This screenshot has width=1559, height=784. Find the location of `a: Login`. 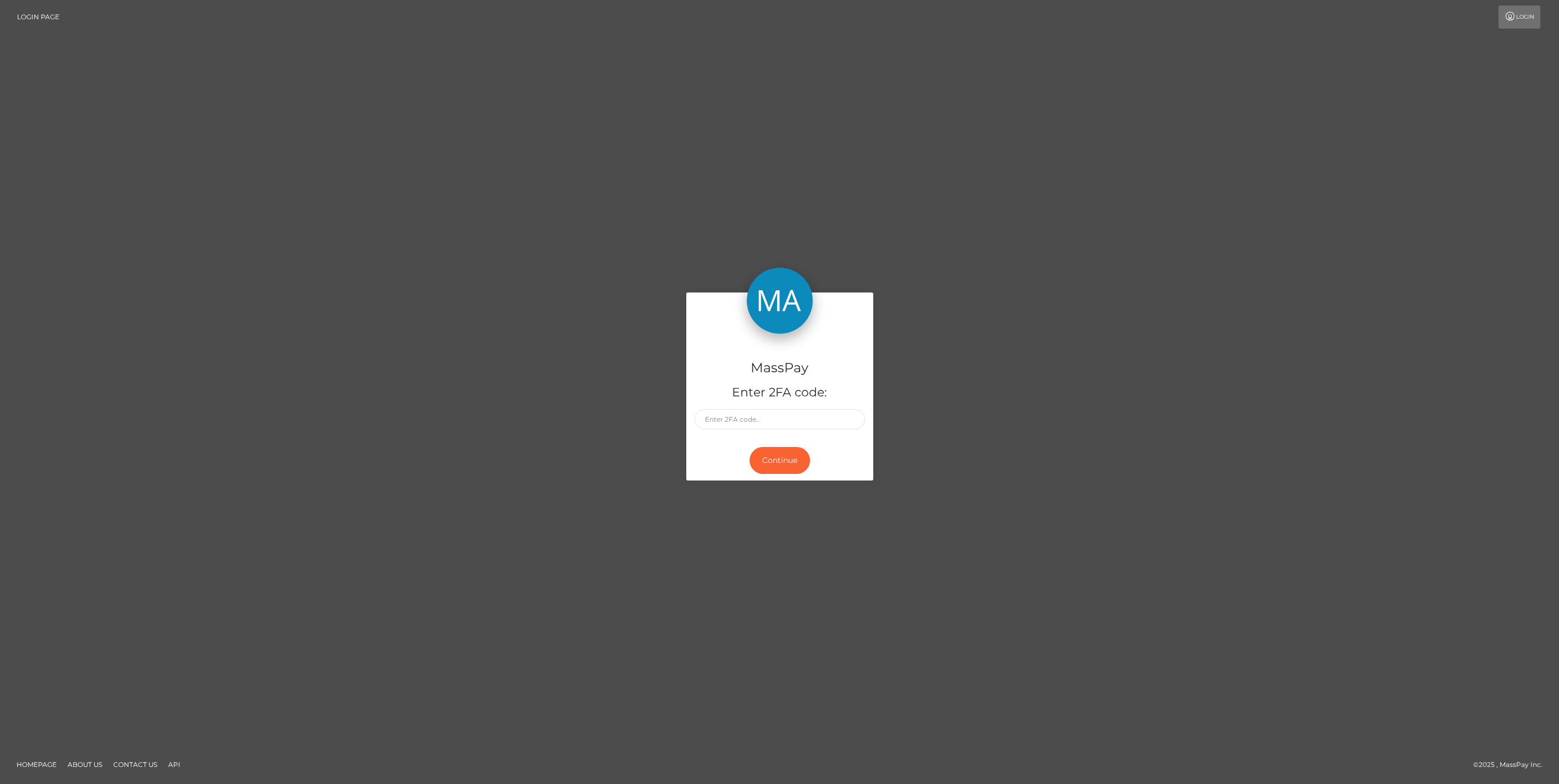

a: Login is located at coordinates (1519, 17).